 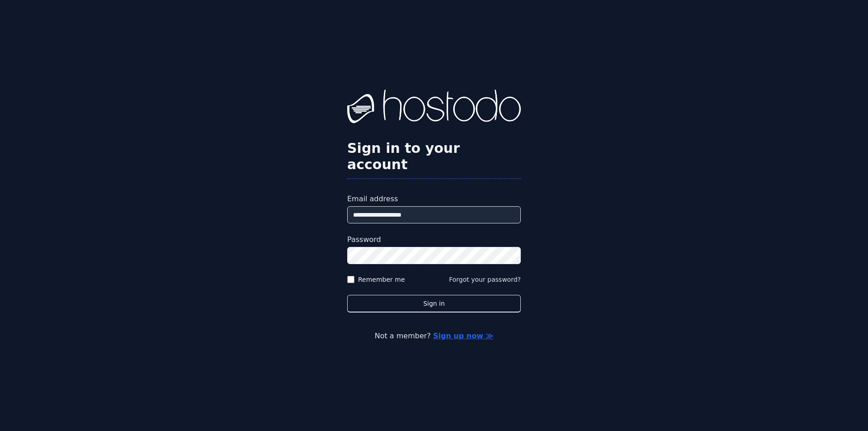 I want to click on label: Password, so click(x=434, y=240).